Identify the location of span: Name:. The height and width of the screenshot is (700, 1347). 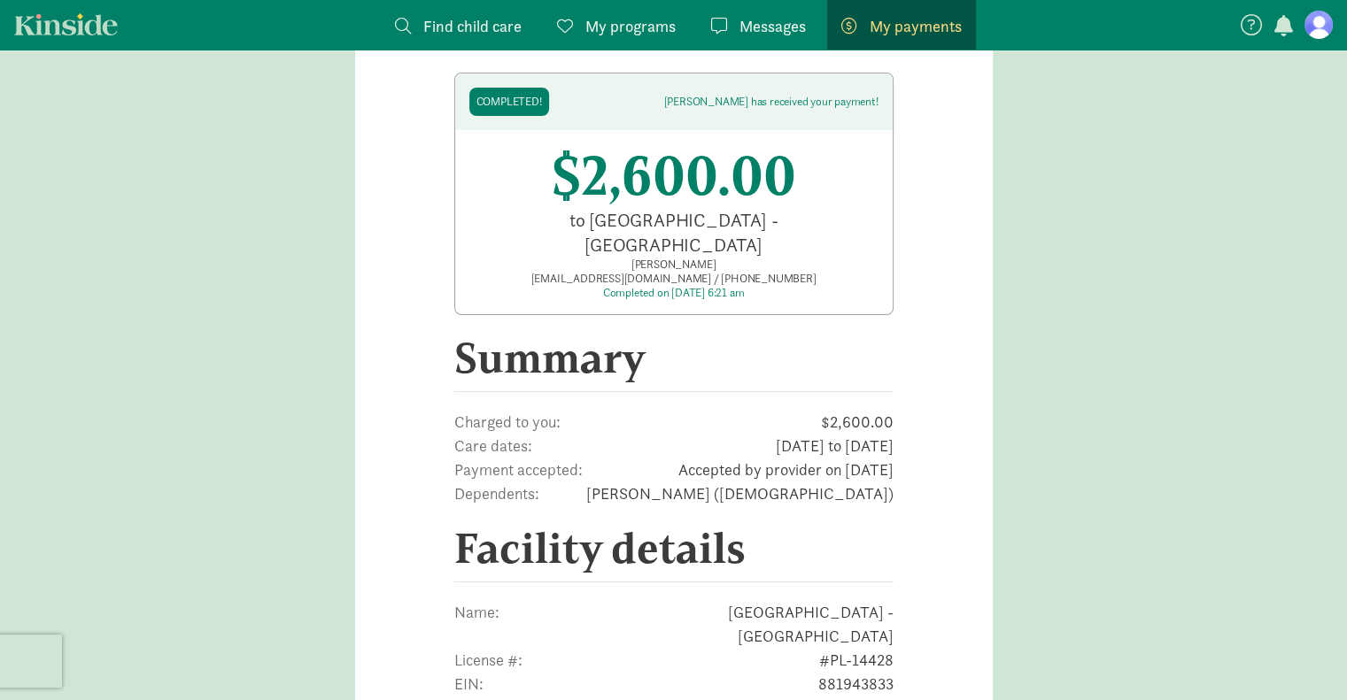
(506, 624).